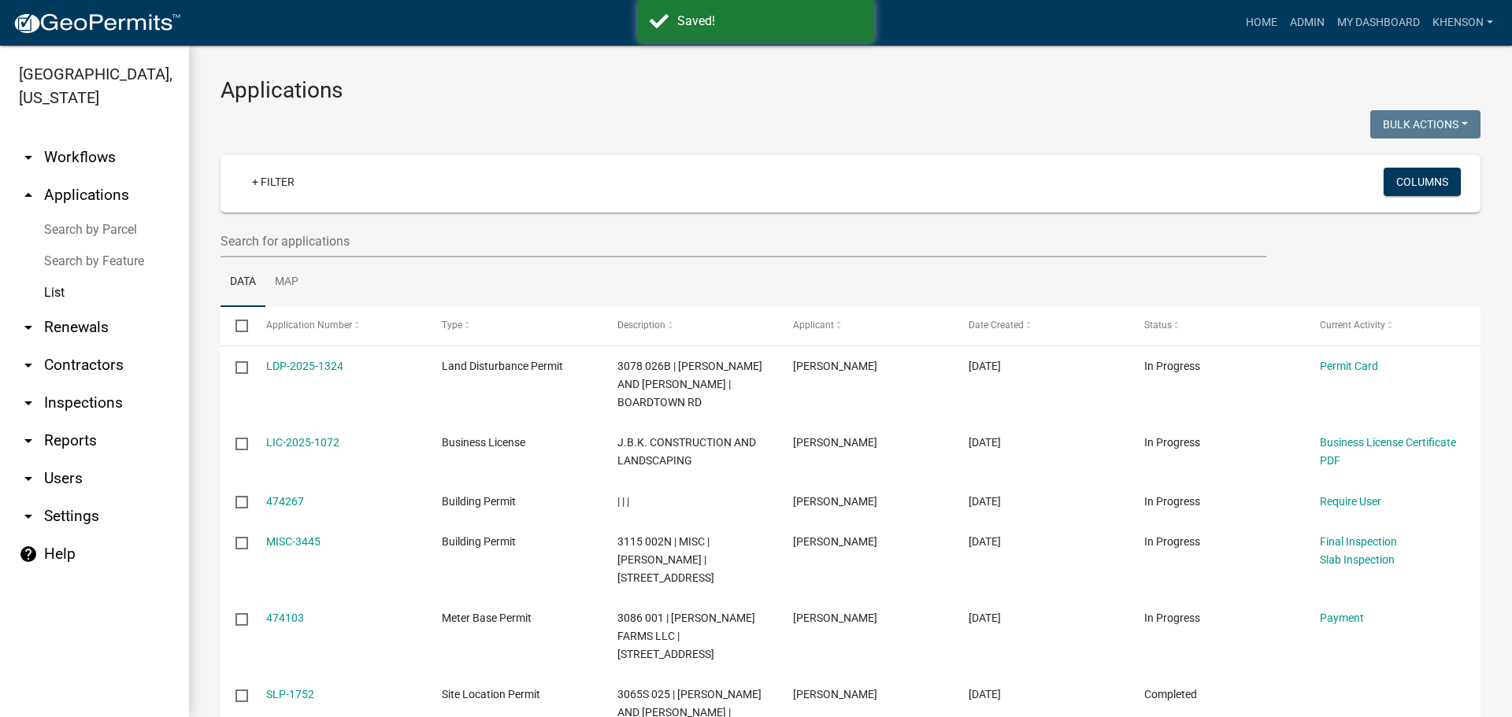 This screenshot has width=1512, height=717. What do you see at coordinates (1422, 182) in the screenshot?
I see `button: Columns` at bounding box center [1422, 182].